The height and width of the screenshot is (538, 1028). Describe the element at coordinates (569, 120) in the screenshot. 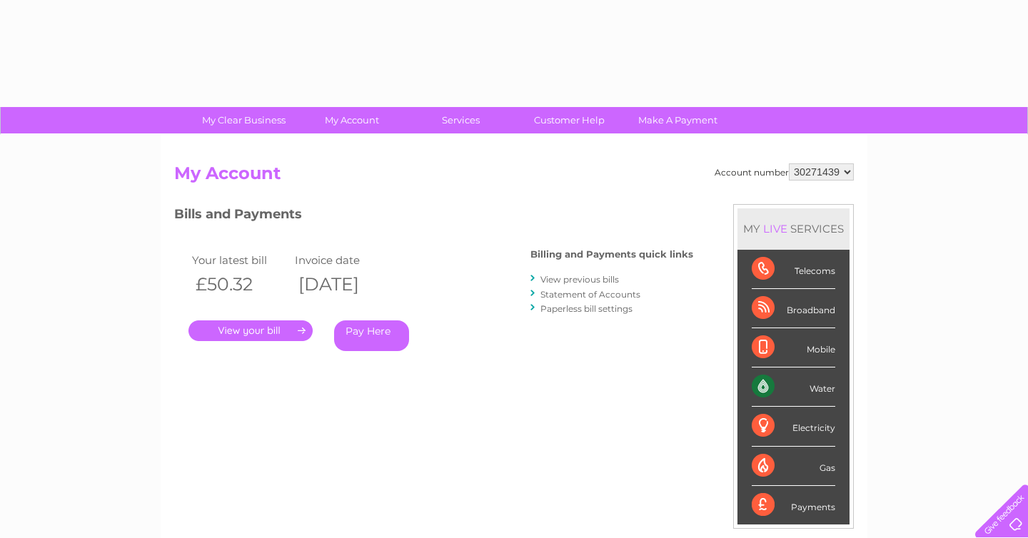

I see `a: Customer Help` at that location.